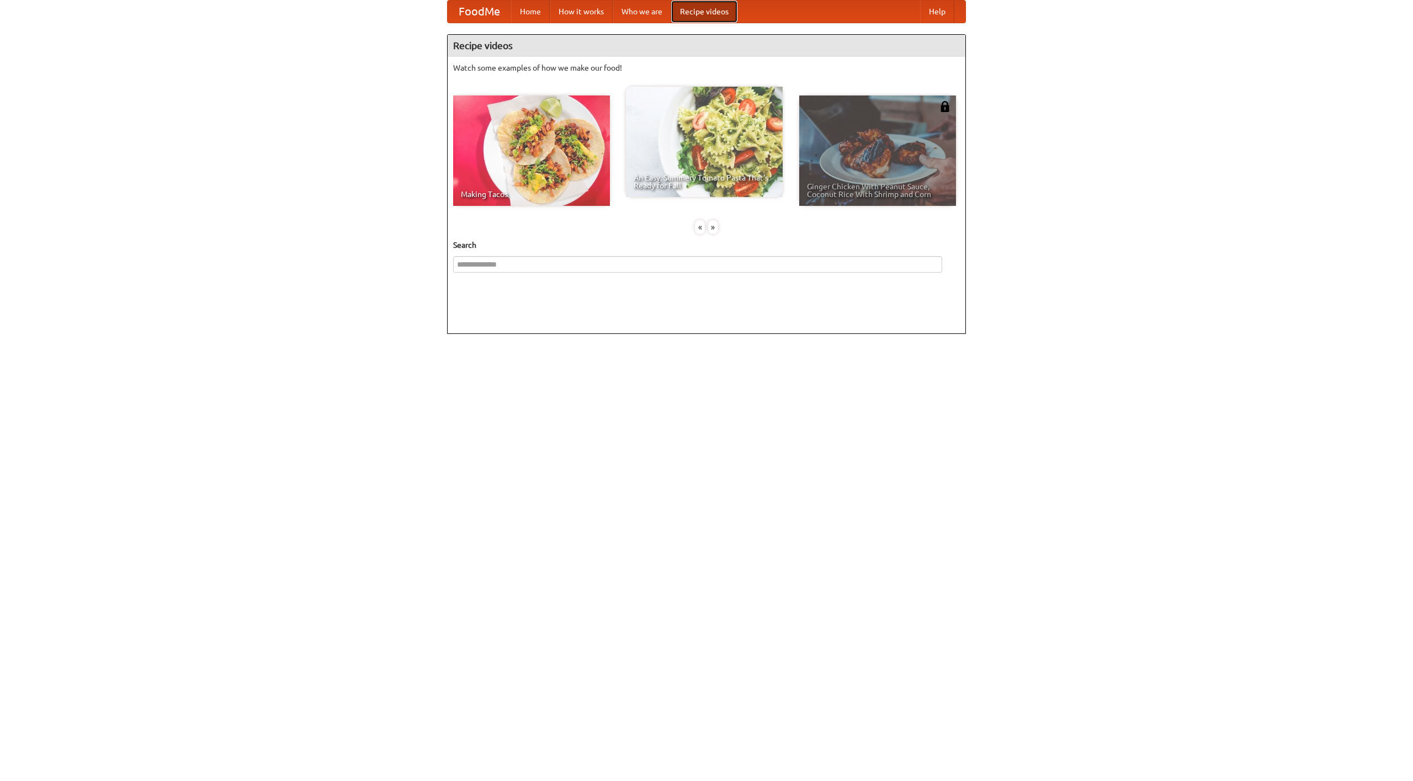 This screenshot has height=781, width=1413. Describe the element at coordinates (581, 12) in the screenshot. I see `a: How it works` at that location.